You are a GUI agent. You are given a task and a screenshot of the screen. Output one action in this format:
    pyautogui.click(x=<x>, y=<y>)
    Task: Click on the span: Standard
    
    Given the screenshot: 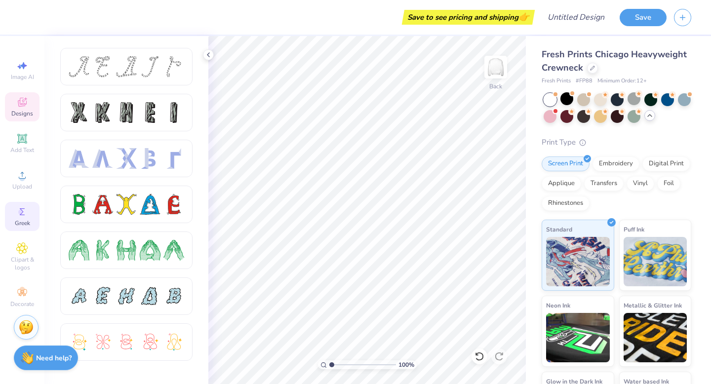 What is the action you would take?
    pyautogui.click(x=559, y=229)
    